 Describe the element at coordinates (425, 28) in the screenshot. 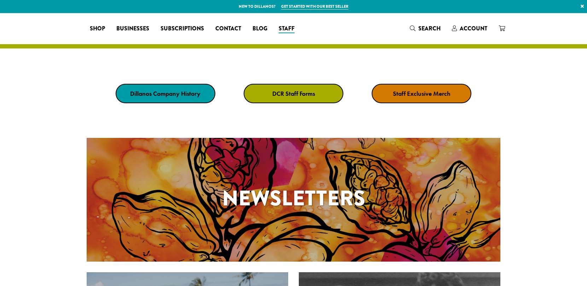

I see `a: Search` at that location.